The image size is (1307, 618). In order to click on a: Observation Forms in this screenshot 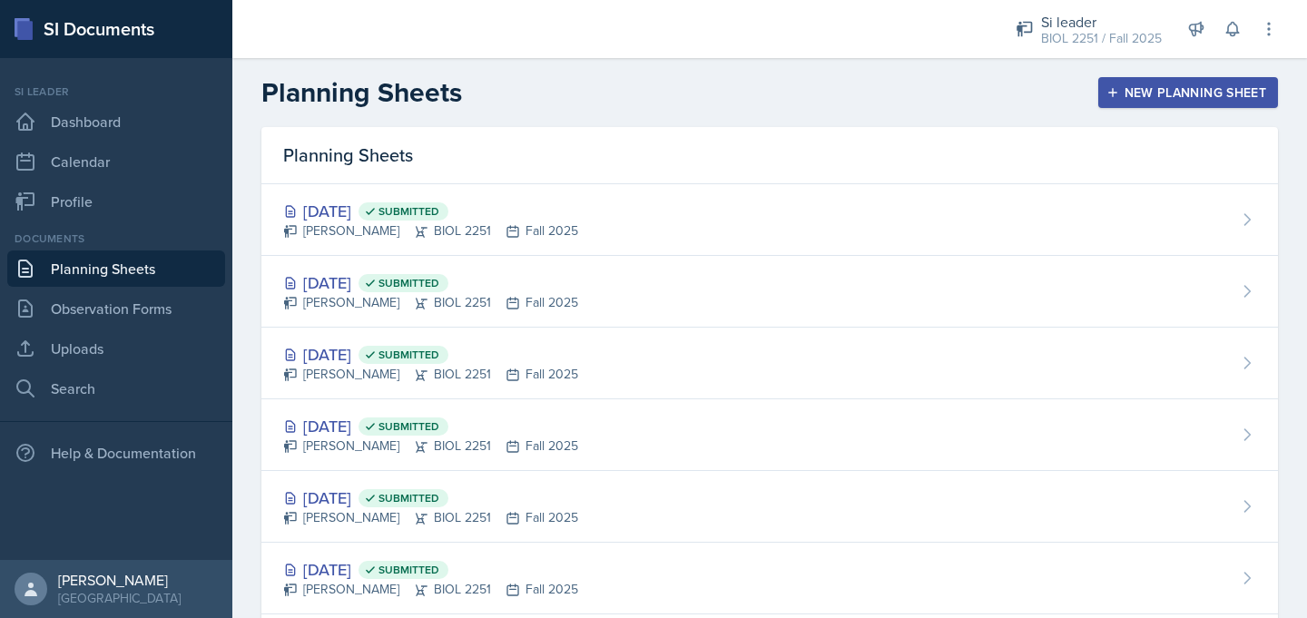, I will do `click(116, 309)`.